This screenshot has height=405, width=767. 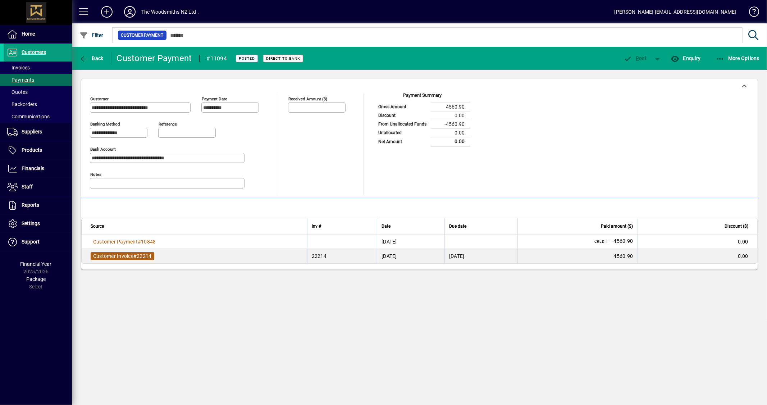 What do you see at coordinates (617, 226) in the screenshot?
I see `span: Paid amount ($)` at bounding box center [617, 226].